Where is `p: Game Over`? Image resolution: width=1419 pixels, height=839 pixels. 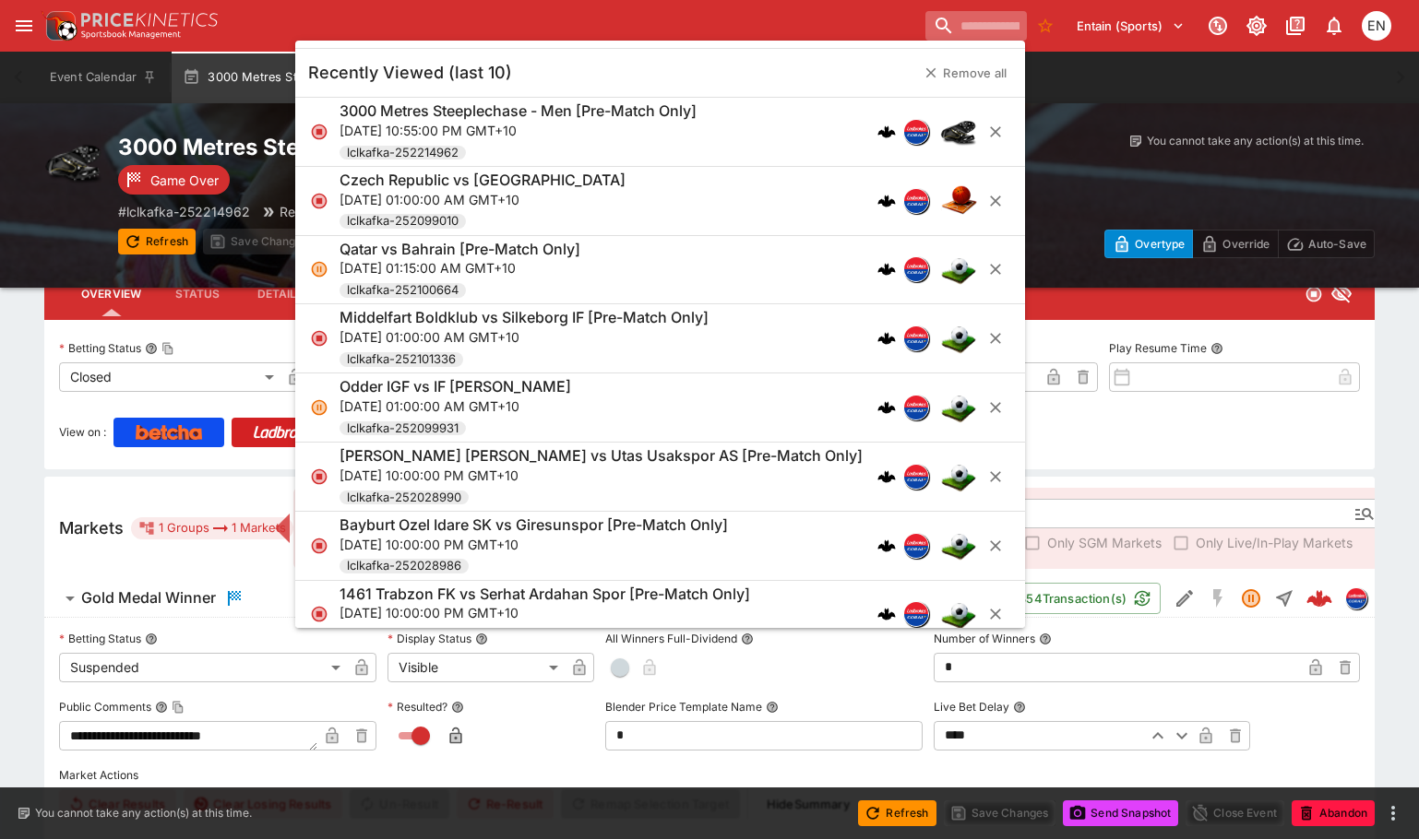
p: Game Over is located at coordinates (184, 180).